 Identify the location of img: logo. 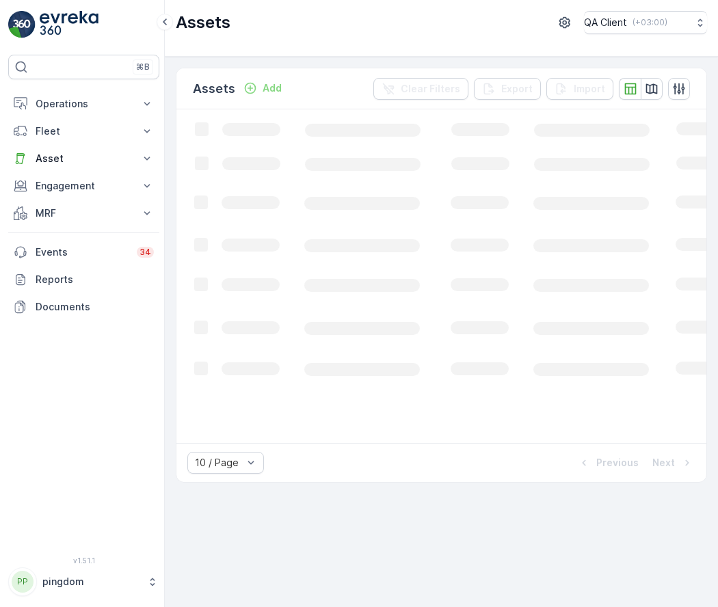
(22, 25).